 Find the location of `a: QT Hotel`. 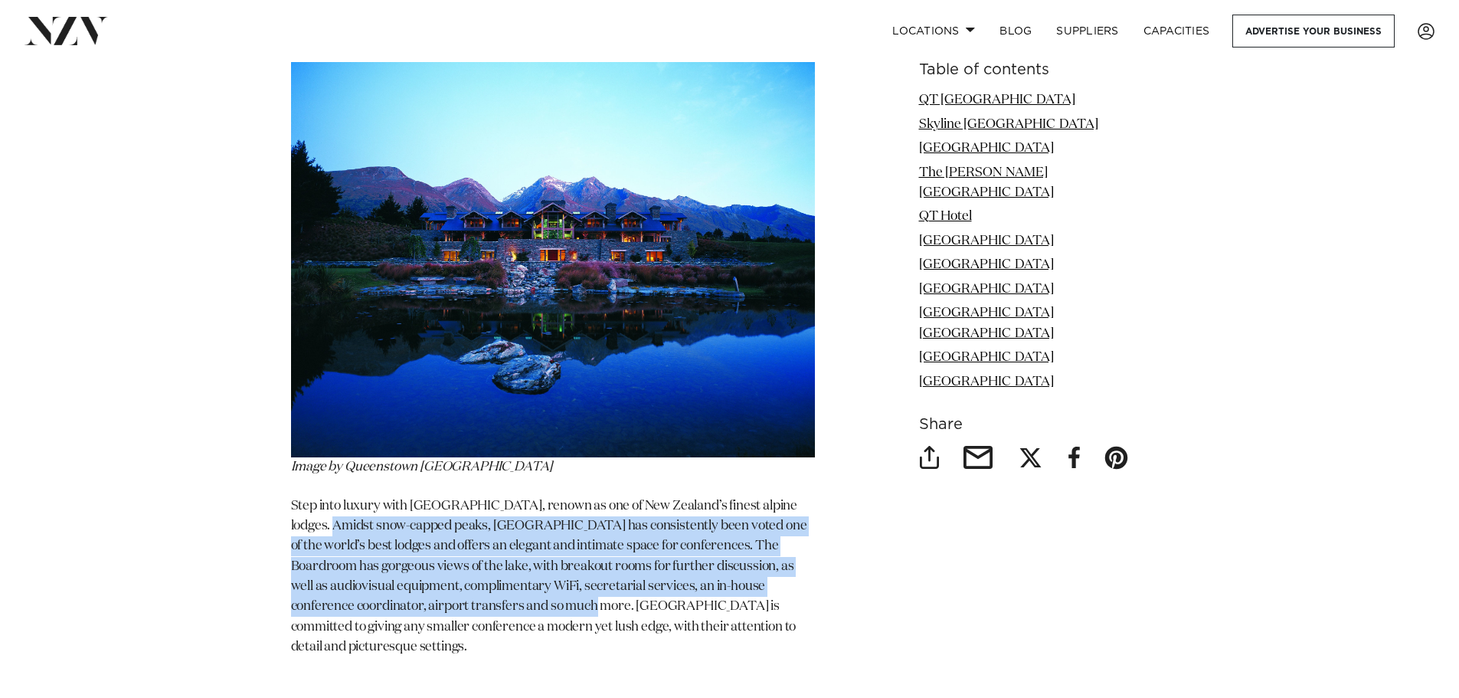

a: QT Hotel is located at coordinates (945, 216).